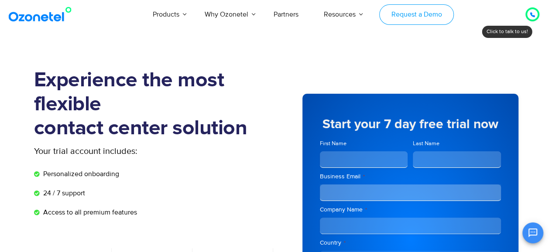 Image resolution: width=552 pixels, height=252 pixels. I want to click on label: Company Name, so click(410, 210).